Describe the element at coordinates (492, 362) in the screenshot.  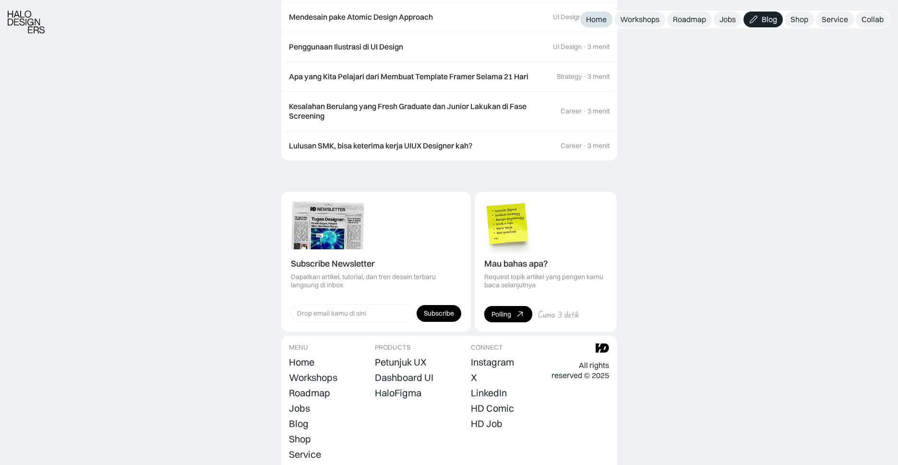
I see `a: Instagram` at that location.